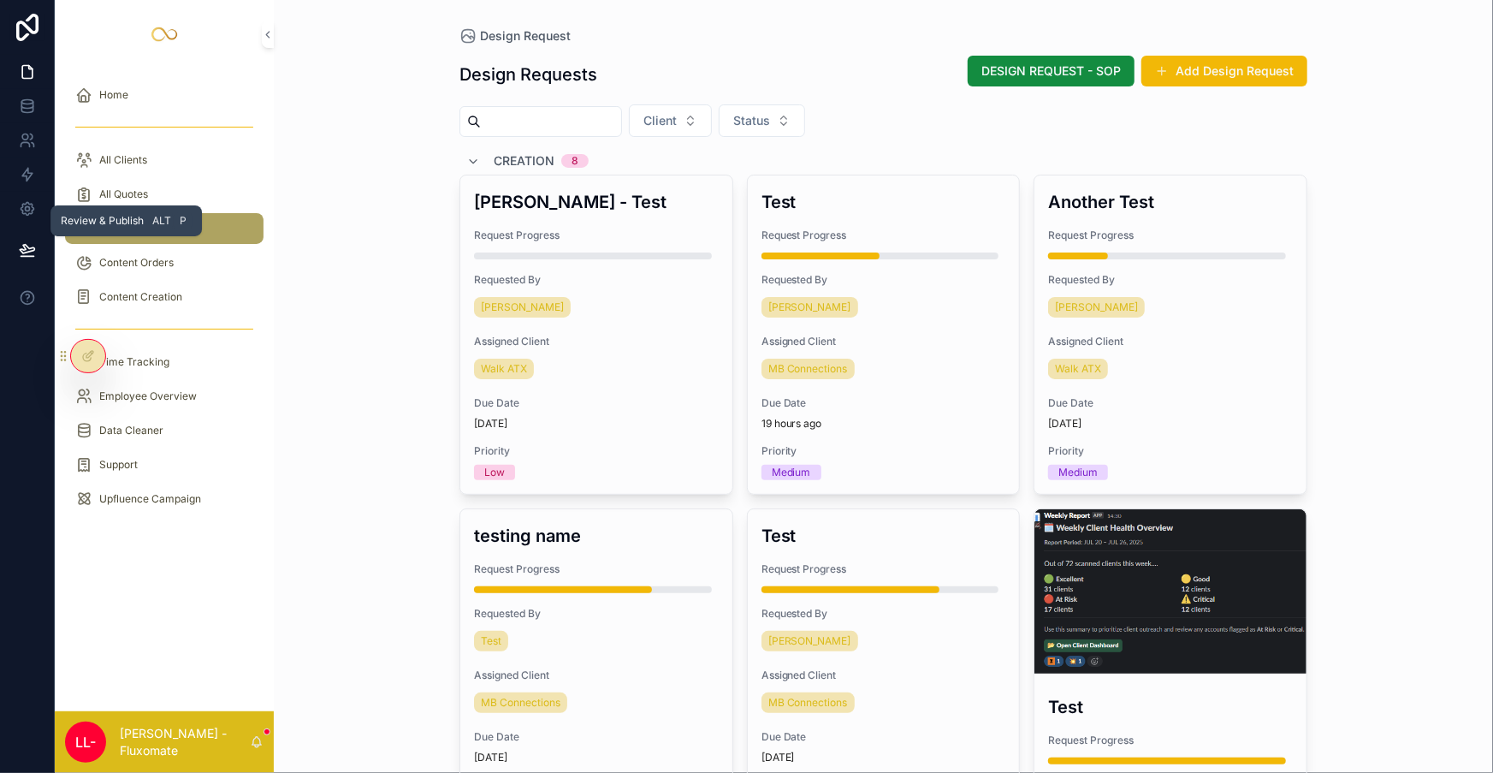 Image resolution: width=1493 pixels, height=773 pixels. I want to click on span: Time Tracking, so click(134, 362).